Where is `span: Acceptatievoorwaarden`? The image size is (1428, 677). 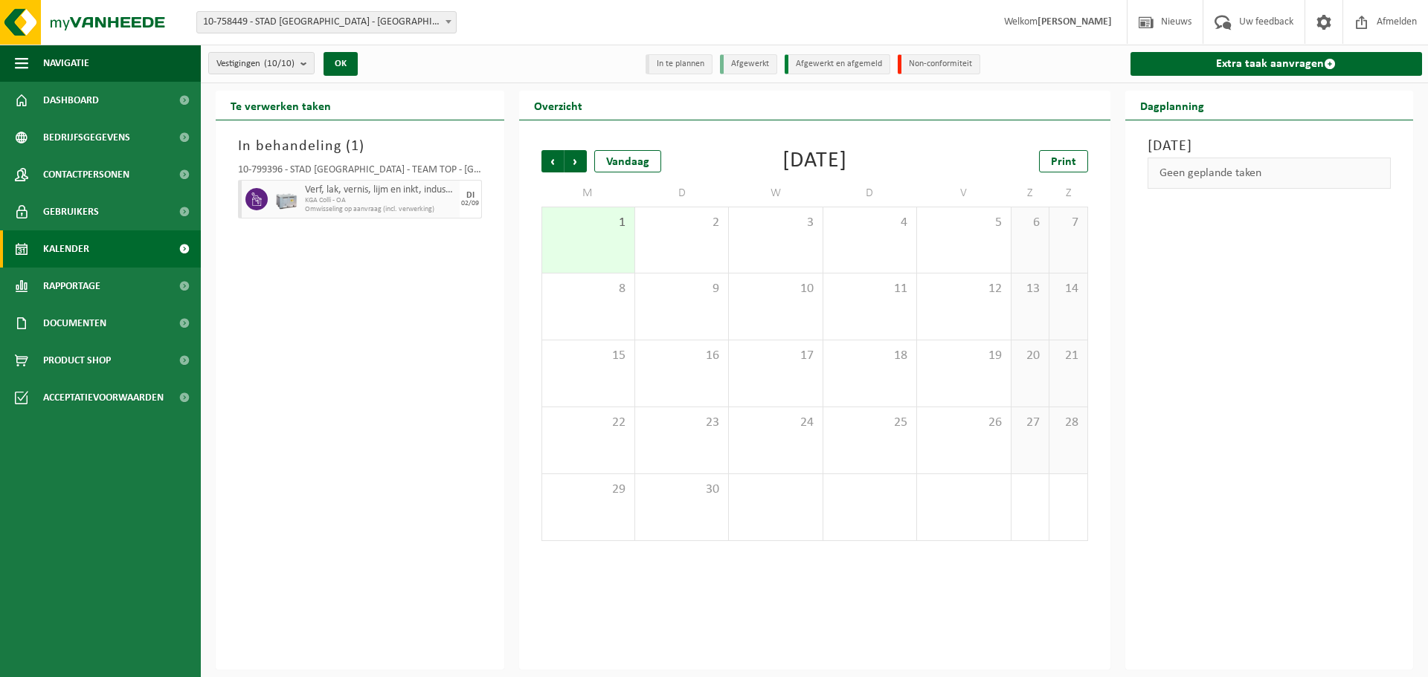 span: Acceptatievoorwaarden is located at coordinates (103, 398).